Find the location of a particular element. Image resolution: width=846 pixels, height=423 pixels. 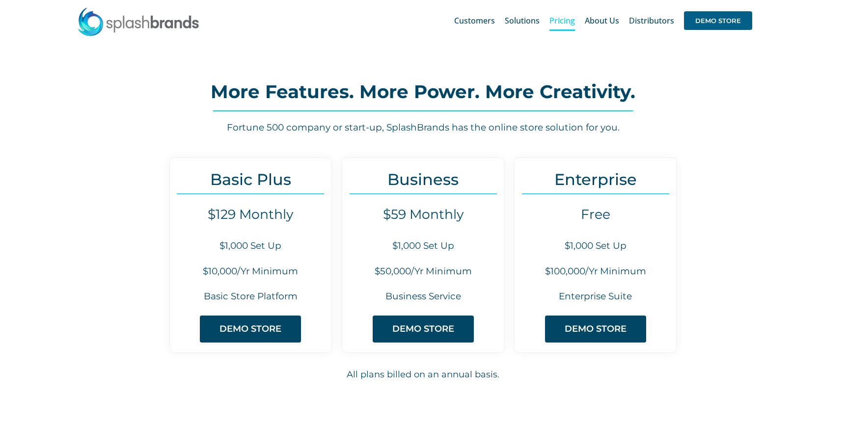

a: Distributors is located at coordinates (651, 21).